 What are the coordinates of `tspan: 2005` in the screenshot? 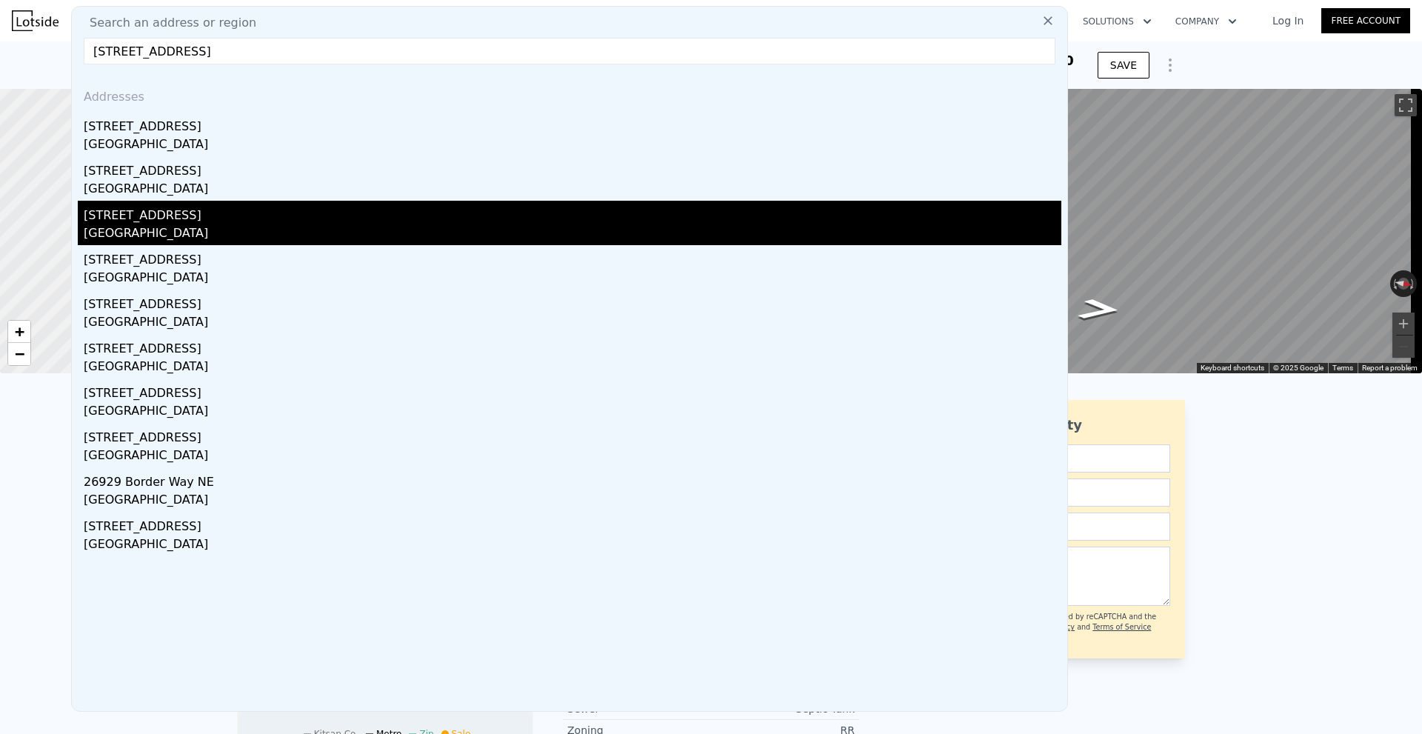 It's located at (322, 707).